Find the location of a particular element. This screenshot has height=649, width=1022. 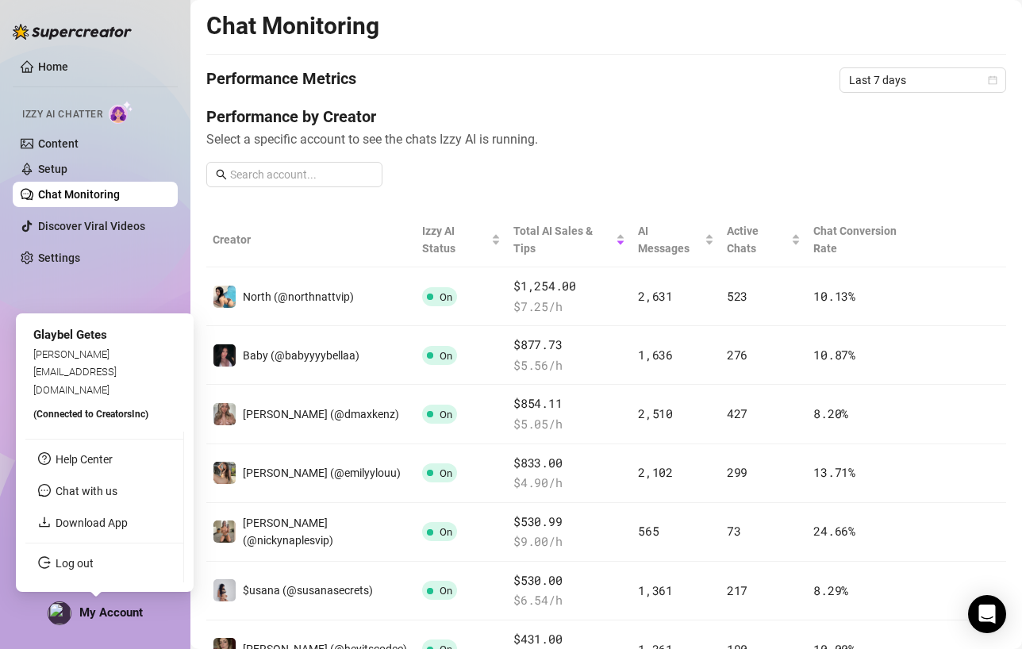

span: (Connected to CreatorsInc ) is located at coordinates (90, 414).